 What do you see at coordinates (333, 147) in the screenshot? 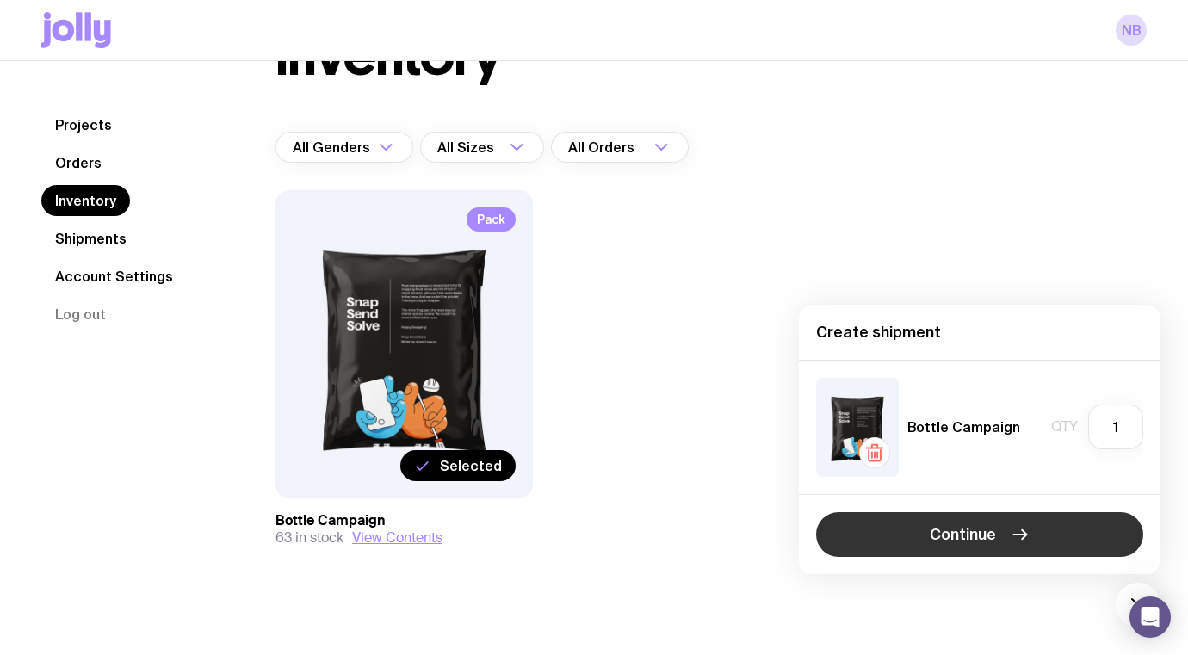
I see `span: All Genders` at bounding box center [333, 147].